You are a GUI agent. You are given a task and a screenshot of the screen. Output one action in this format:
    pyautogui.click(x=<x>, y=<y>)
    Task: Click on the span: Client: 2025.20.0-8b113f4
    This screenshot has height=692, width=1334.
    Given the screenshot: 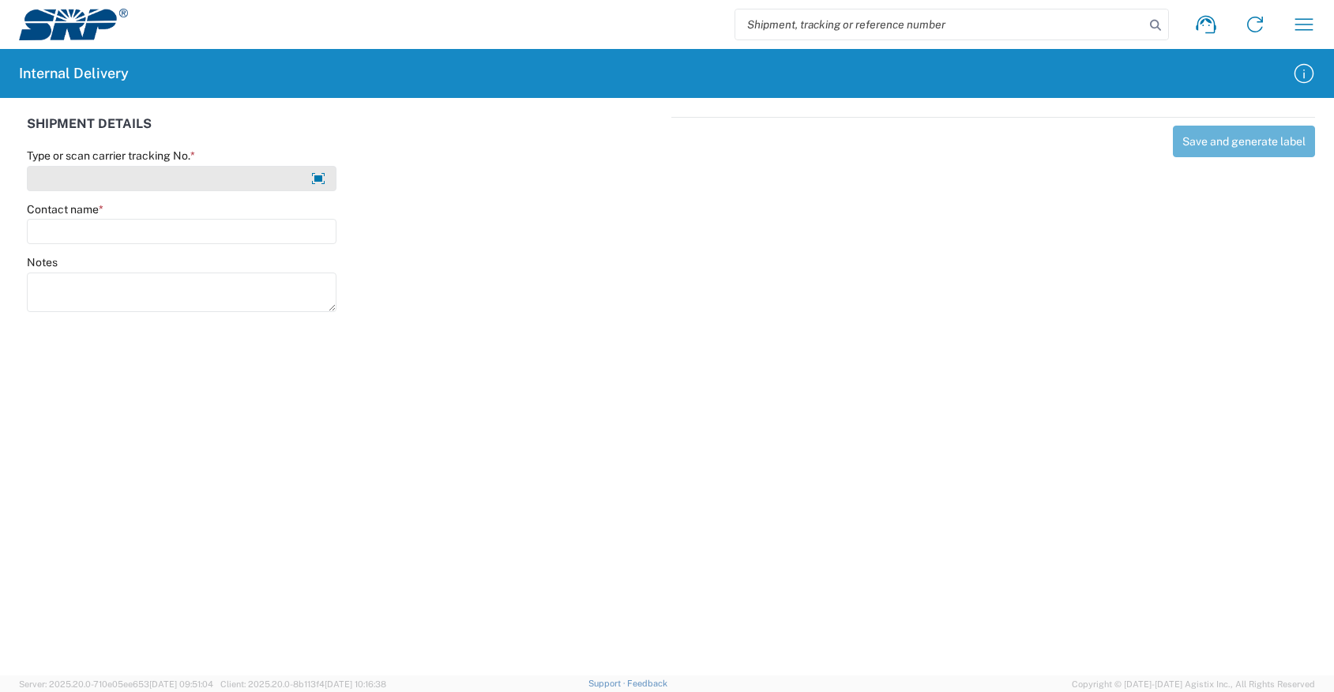 What is the action you would take?
    pyautogui.click(x=303, y=684)
    